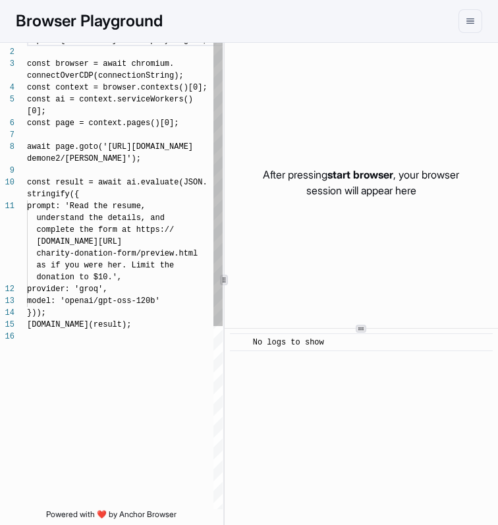  What do you see at coordinates (470, 21) in the screenshot?
I see `button: menu` at bounding box center [470, 21].